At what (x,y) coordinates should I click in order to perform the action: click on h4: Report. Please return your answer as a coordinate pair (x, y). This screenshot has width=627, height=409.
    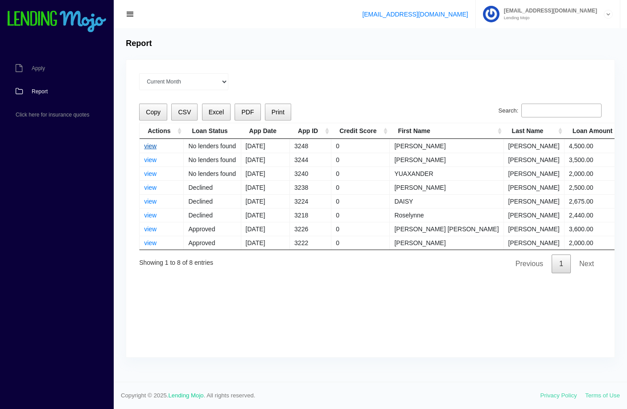
    Looking at the image, I should click on (139, 44).